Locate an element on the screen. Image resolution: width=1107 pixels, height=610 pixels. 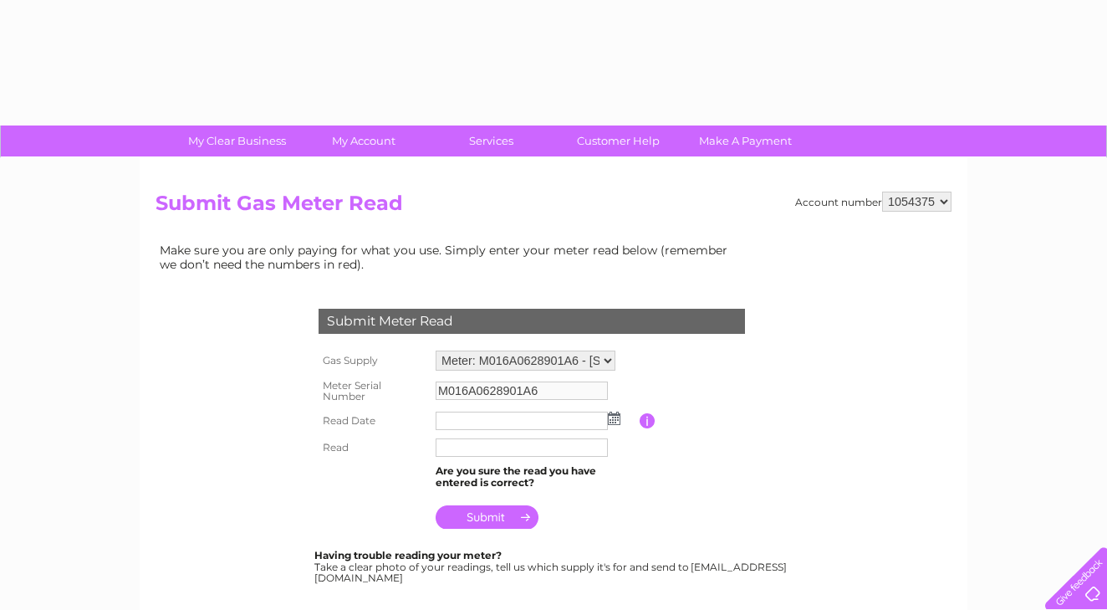
div: Submit Meter Read is located at coordinates (532, 321).